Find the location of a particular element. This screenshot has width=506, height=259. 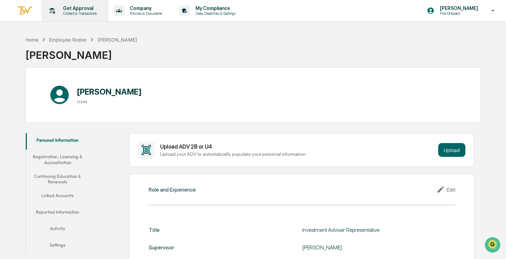

button: Start new chat is located at coordinates (121, 59).